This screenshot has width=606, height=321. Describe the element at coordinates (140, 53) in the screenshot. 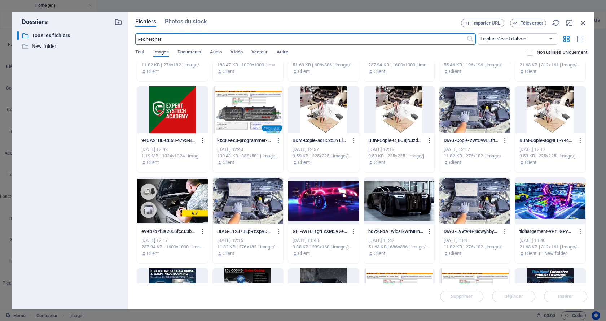

I see `span: Tout` at that location.